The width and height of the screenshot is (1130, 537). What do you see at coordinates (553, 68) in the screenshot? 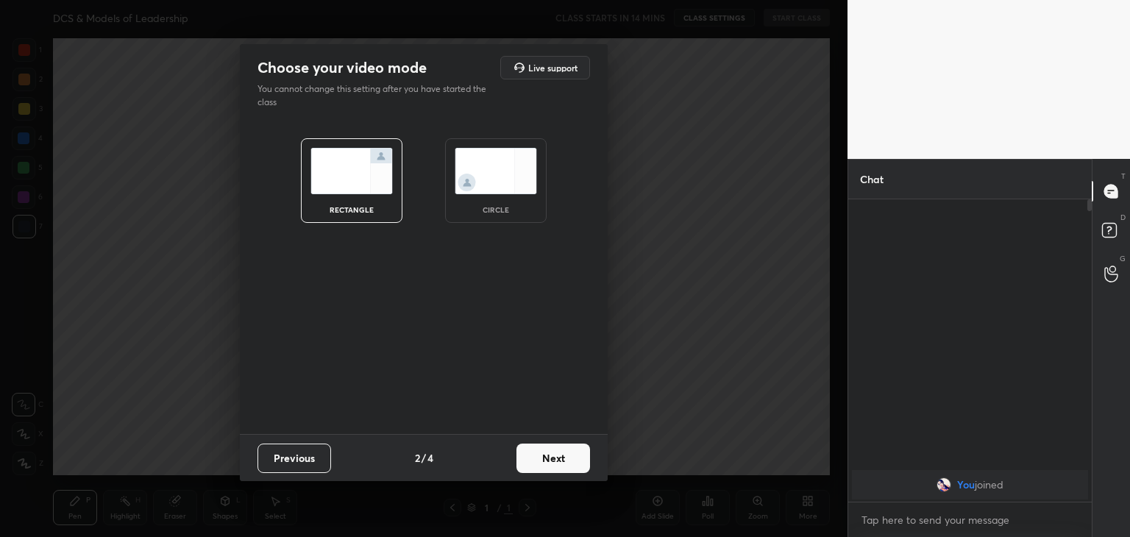
I see `h5: Live support` at bounding box center [553, 68].